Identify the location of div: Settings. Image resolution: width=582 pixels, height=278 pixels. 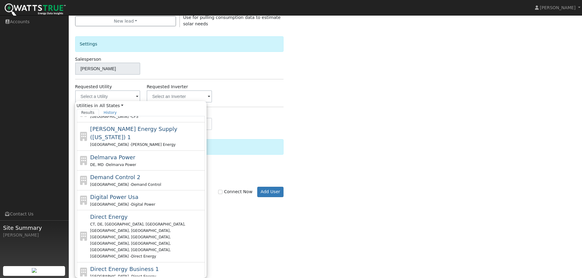
(179, 44).